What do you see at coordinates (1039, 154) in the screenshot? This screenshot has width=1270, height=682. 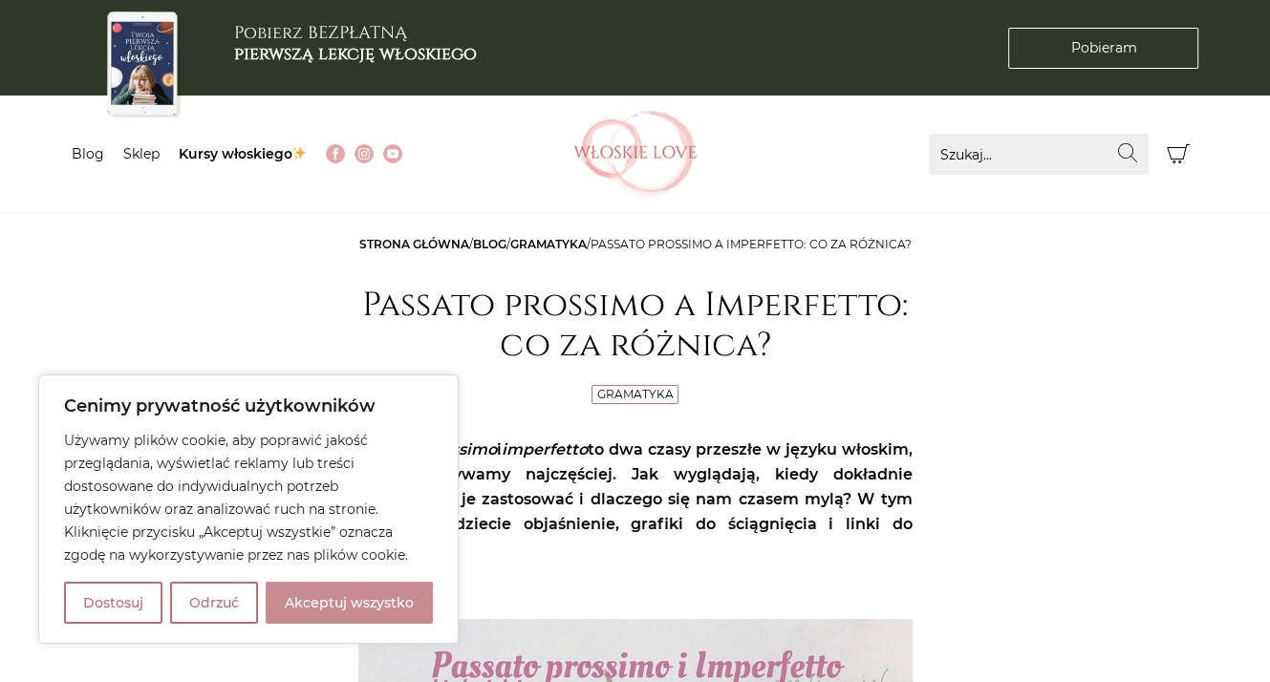 I see `input: Szukaj...` at bounding box center [1039, 154].